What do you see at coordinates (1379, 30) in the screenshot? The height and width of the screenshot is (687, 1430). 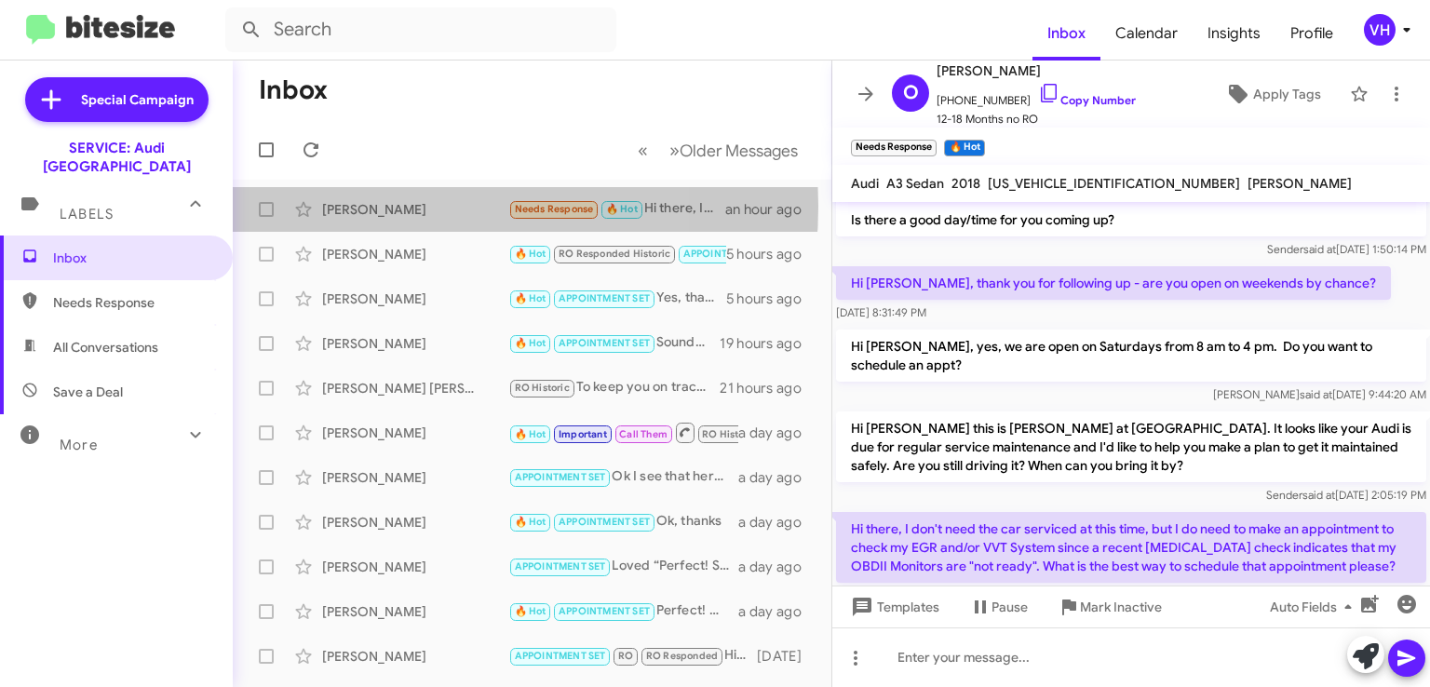 I see `button: VH` at bounding box center [1379, 30].